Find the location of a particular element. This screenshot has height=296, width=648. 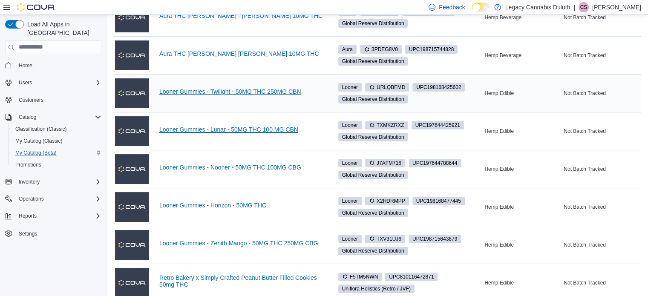

span: X2HDRMPP is located at coordinates (387, 201).